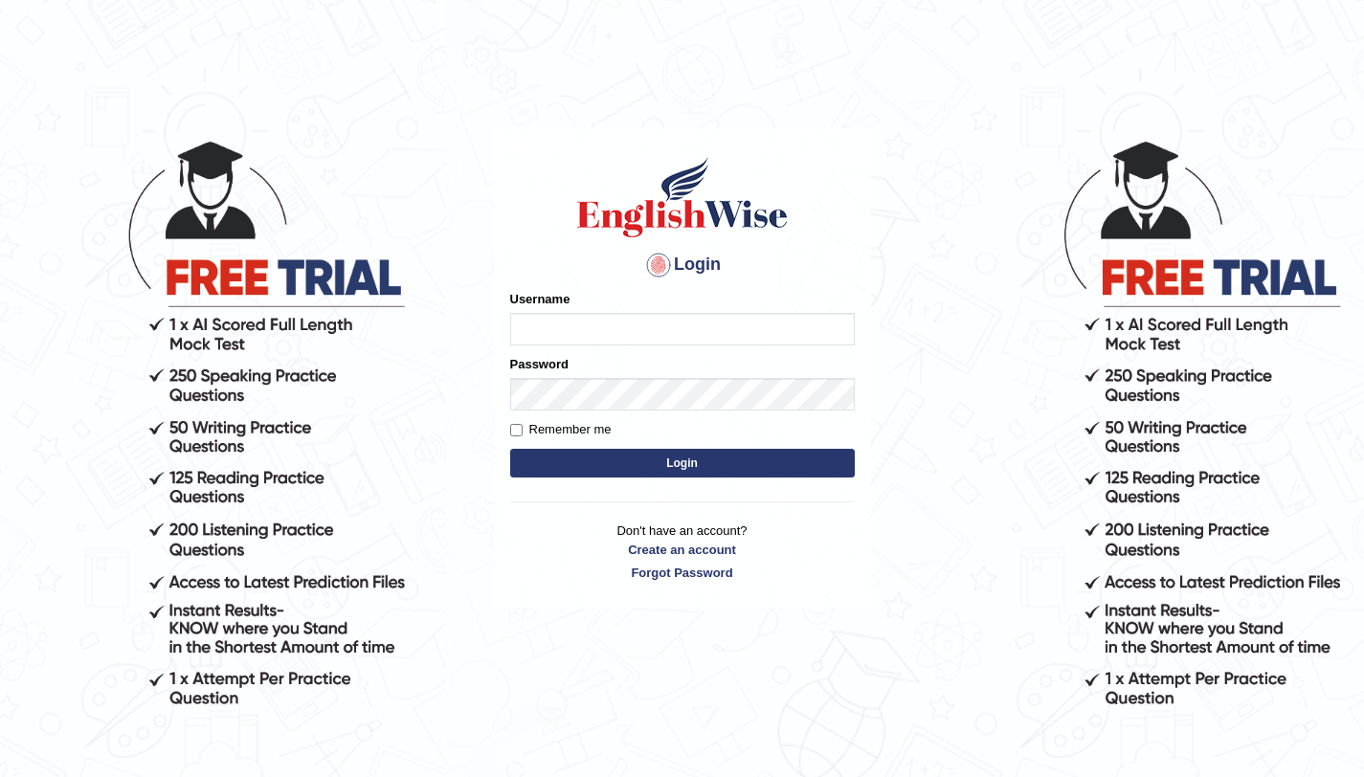 This screenshot has width=1364, height=777. What do you see at coordinates (682, 572) in the screenshot?
I see `a: Forgot Password` at bounding box center [682, 572].